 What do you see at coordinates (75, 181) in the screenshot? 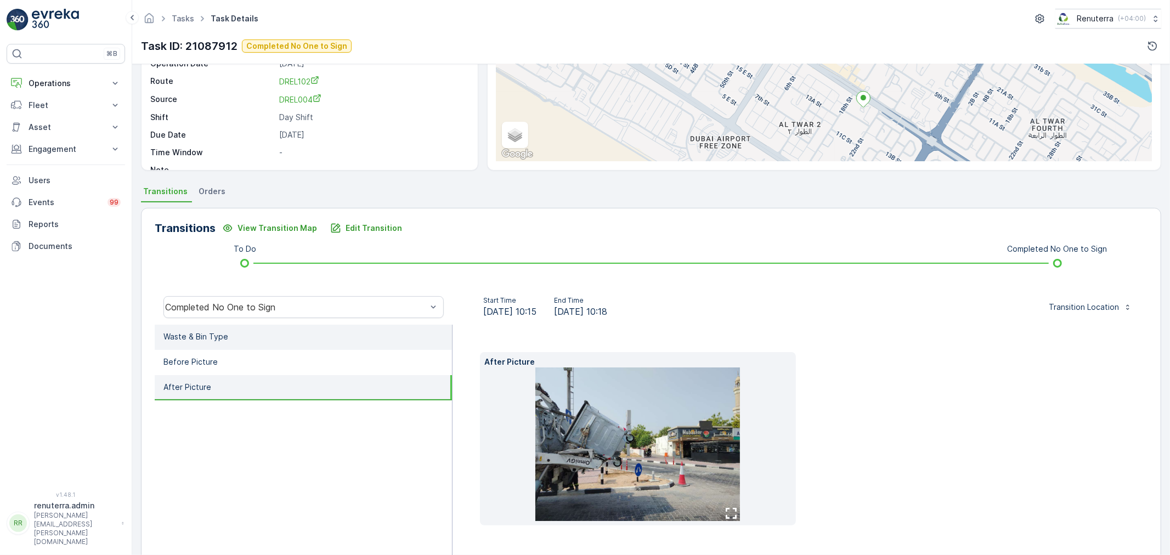
I see `p: Users` at bounding box center [75, 181].